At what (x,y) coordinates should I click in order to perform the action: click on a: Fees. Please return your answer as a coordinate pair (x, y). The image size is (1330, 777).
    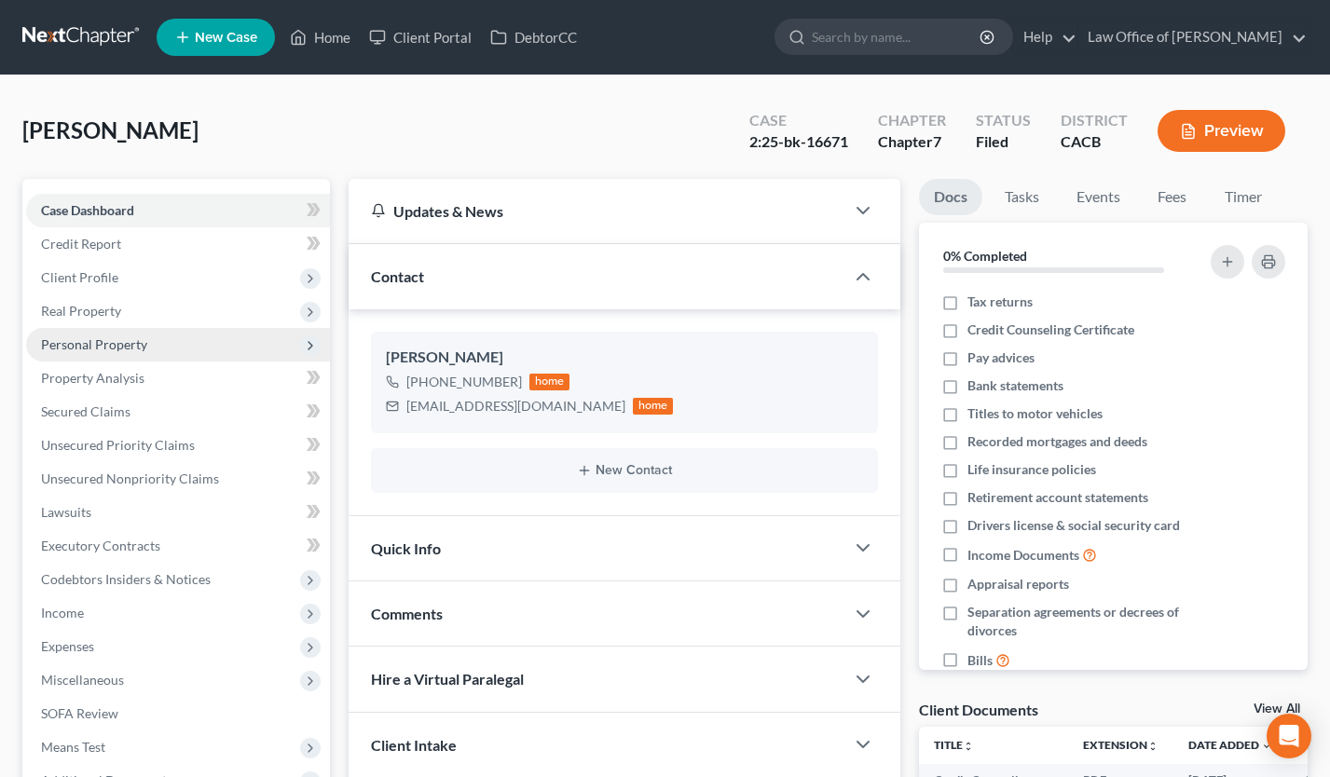
    Looking at the image, I should click on (1172, 197).